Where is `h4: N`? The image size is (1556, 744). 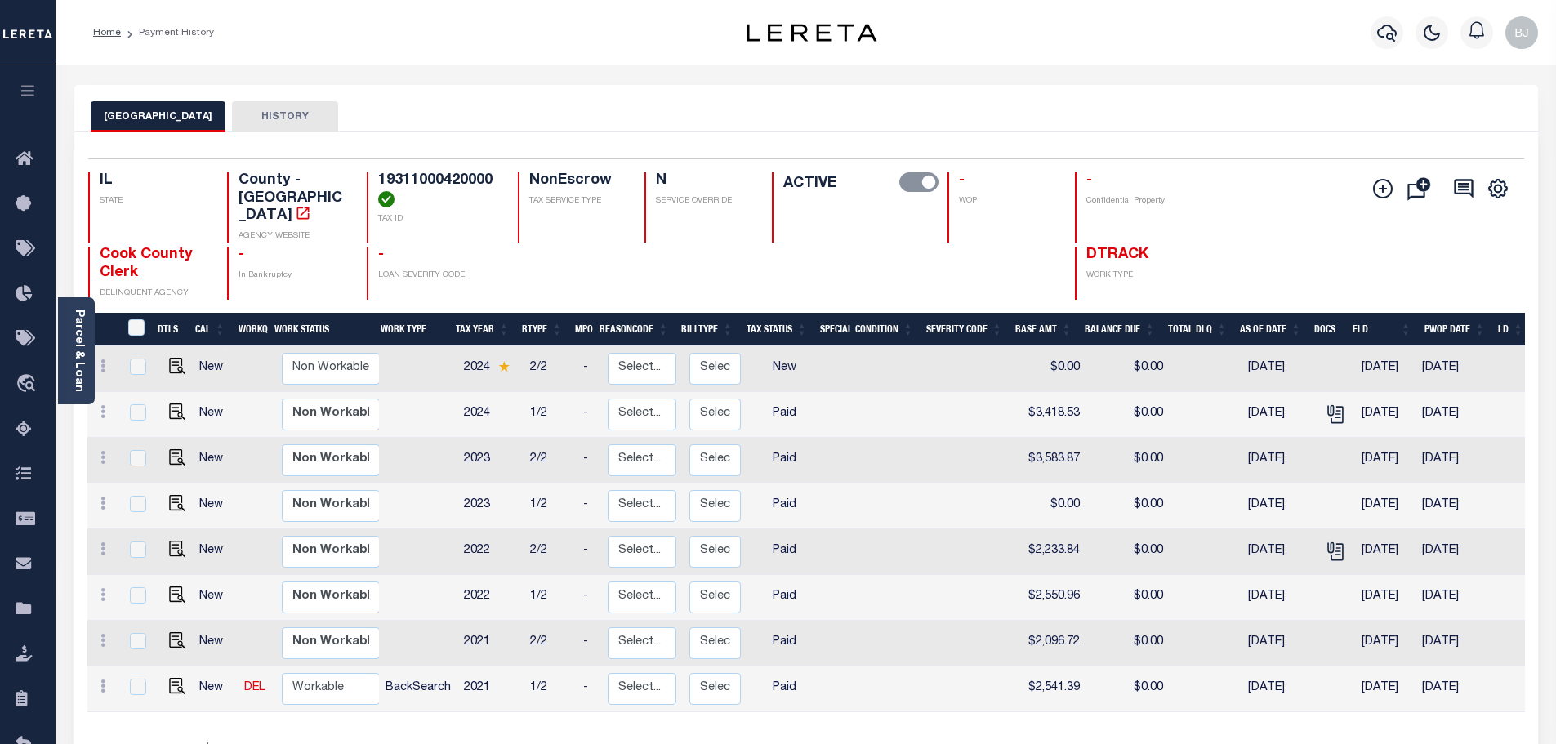
h4: N is located at coordinates (704, 181).